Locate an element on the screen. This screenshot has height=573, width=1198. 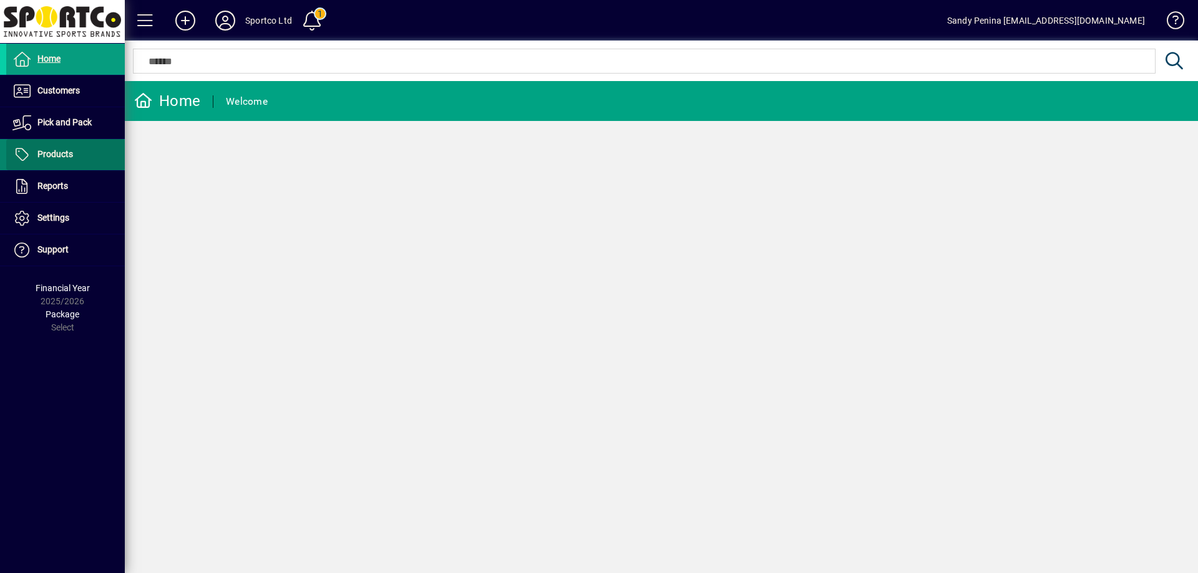
button: Profile is located at coordinates (225, 21).